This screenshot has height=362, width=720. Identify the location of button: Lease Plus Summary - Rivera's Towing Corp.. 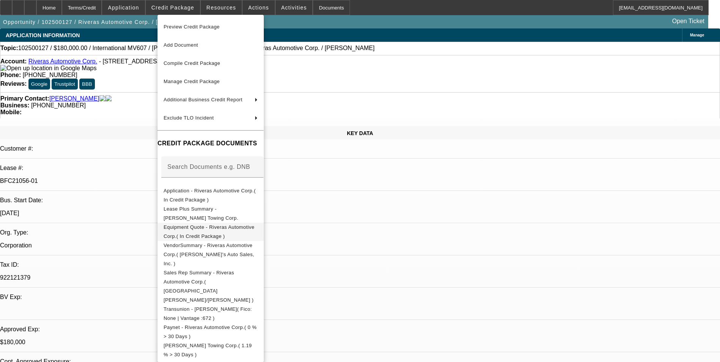
(211, 214).